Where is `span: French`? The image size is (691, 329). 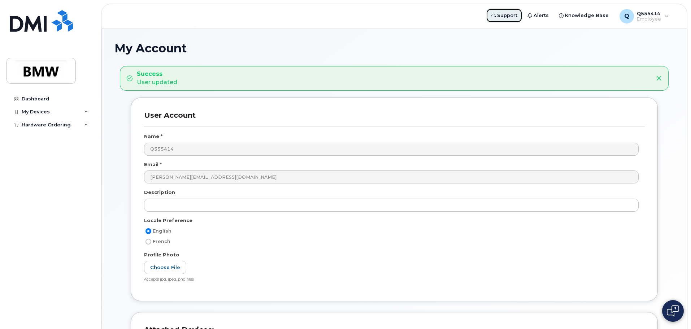 span: French is located at coordinates (161, 241).